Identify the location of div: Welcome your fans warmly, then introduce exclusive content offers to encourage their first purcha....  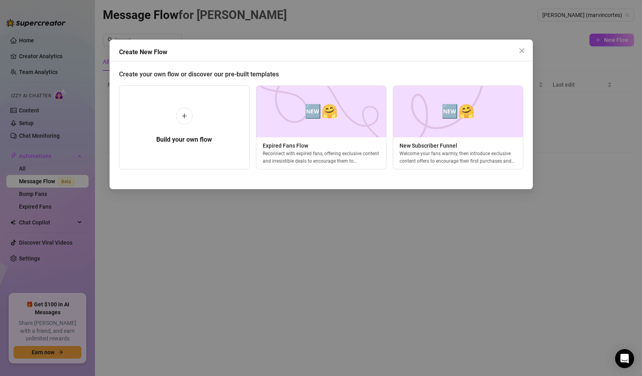
(458, 157).